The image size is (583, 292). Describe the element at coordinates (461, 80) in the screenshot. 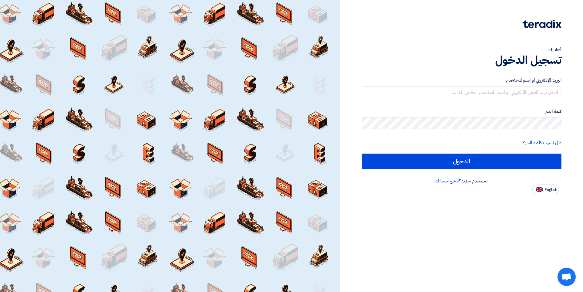

I see `label: البريد الإلكتروني او اسم المستخدم` at that location.